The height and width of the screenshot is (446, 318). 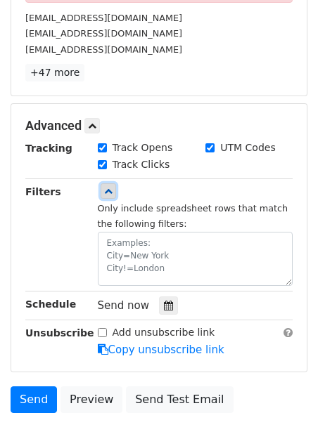 What do you see at coordinates (55, 72) in the screenshot?
I see `a: +47 more` at bounding box center [55, 72].